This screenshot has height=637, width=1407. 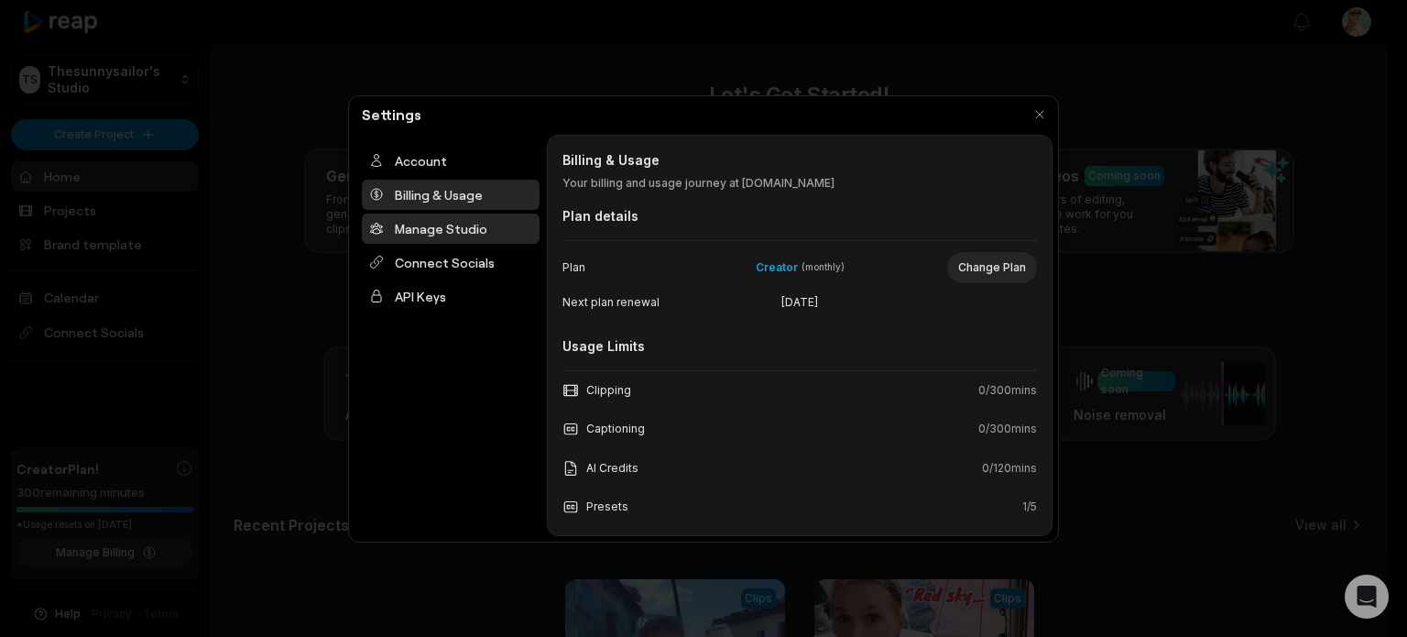 What do you see at coordinates (1030, 507) in the screenshot?
I see `span: 1 / 5` at bounding box center [1030, 507].